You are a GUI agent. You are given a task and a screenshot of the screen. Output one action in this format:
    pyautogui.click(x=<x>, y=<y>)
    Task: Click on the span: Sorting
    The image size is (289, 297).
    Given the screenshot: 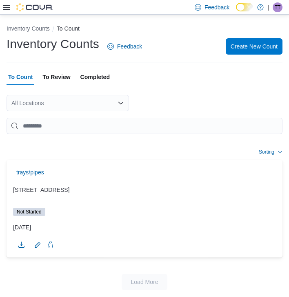 What is the action you would take?
    pyautogui.click(x=266, y=152)
    